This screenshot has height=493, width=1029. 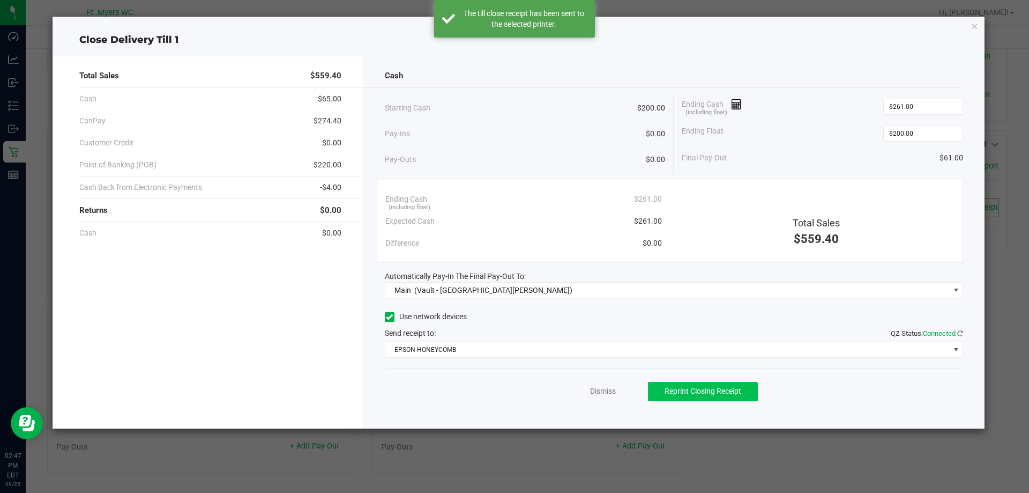 I want to click on span: Pay-Ins, so click(x=397, y=134).